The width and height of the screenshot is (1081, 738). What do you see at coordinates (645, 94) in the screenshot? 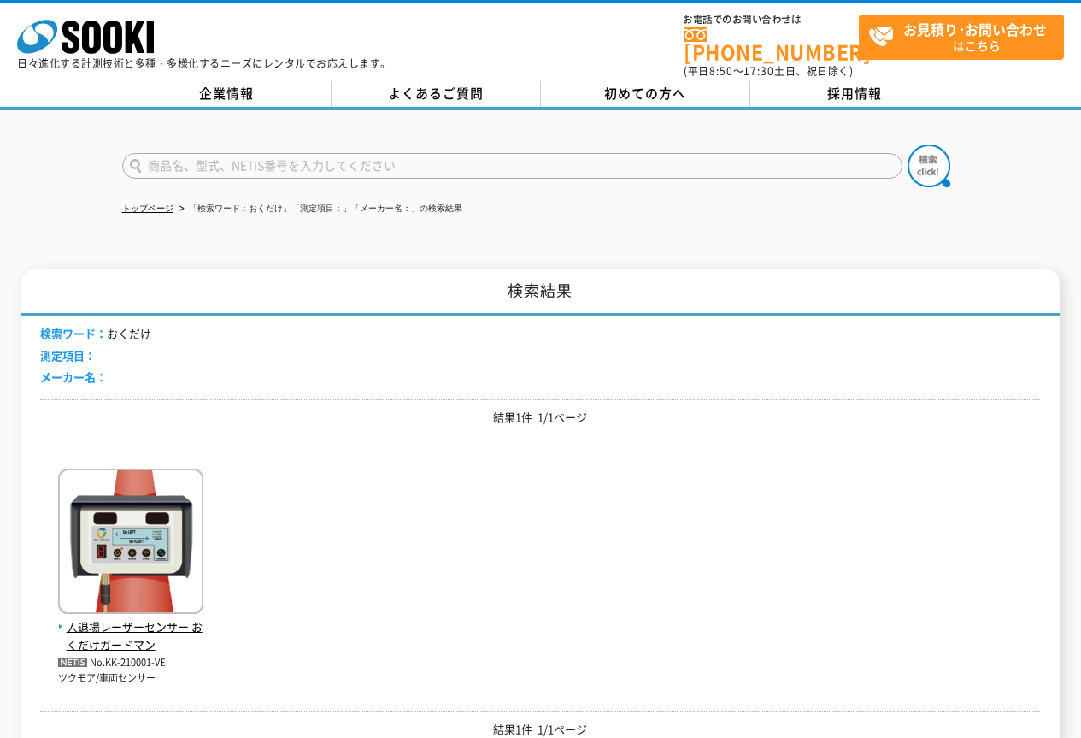
I see `a: 初めての方へ` at bounding box center [645, 94].